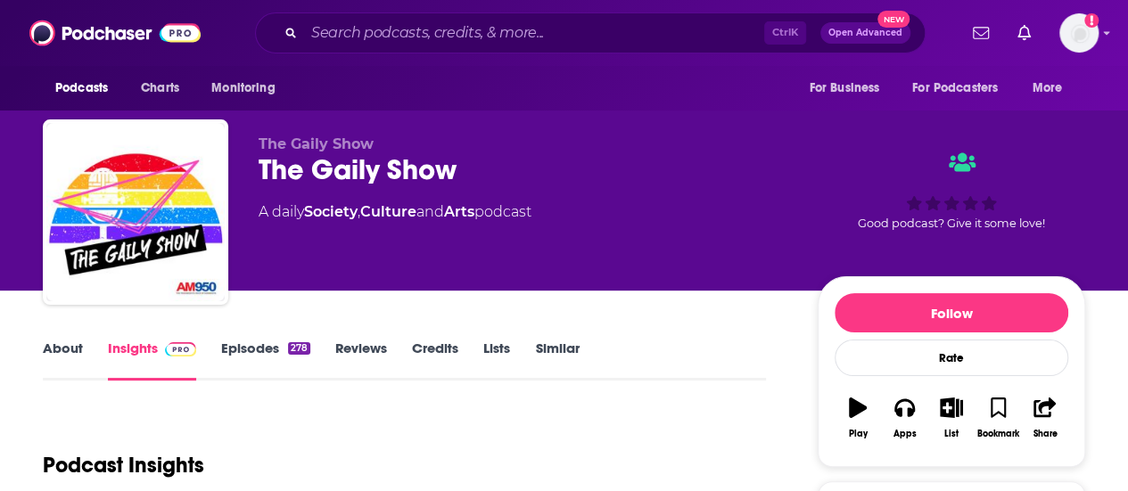  I want to click on span: More, so click(1048, 88).